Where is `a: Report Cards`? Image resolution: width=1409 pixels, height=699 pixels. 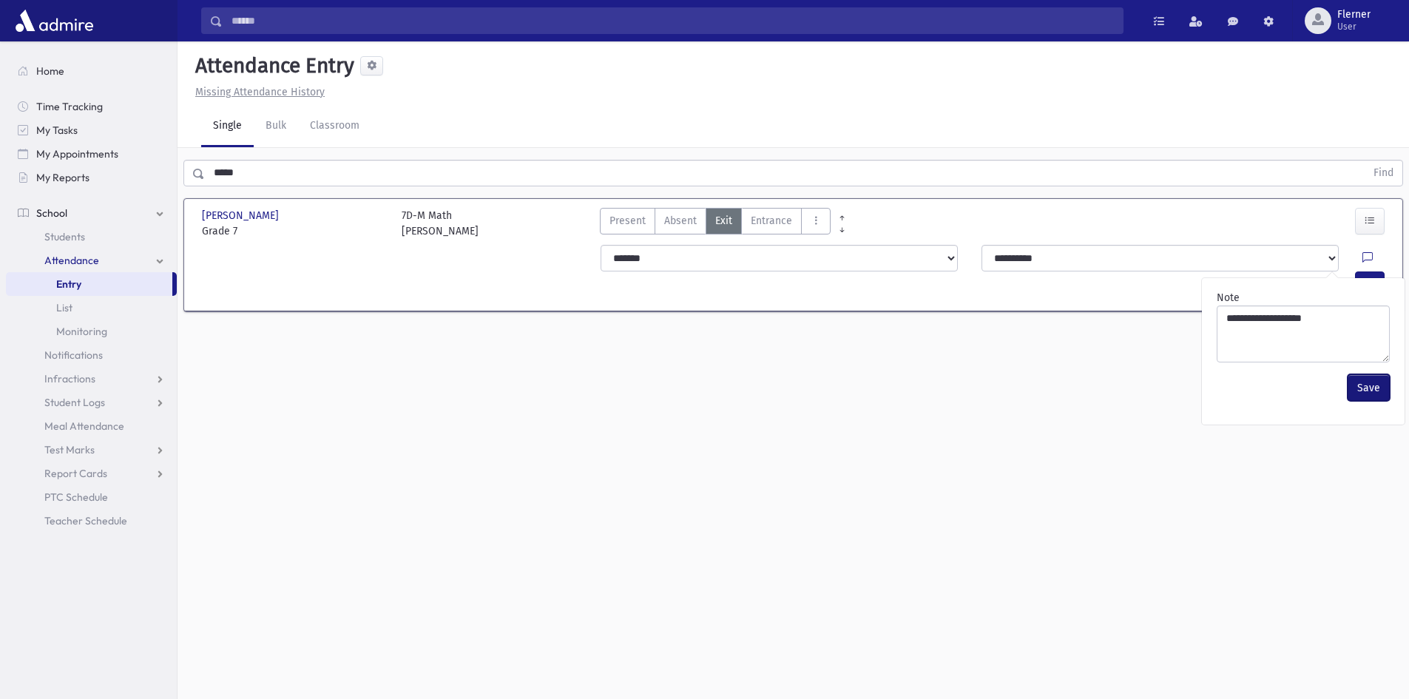
a: Report Cards is located at coordinates (91, 473).